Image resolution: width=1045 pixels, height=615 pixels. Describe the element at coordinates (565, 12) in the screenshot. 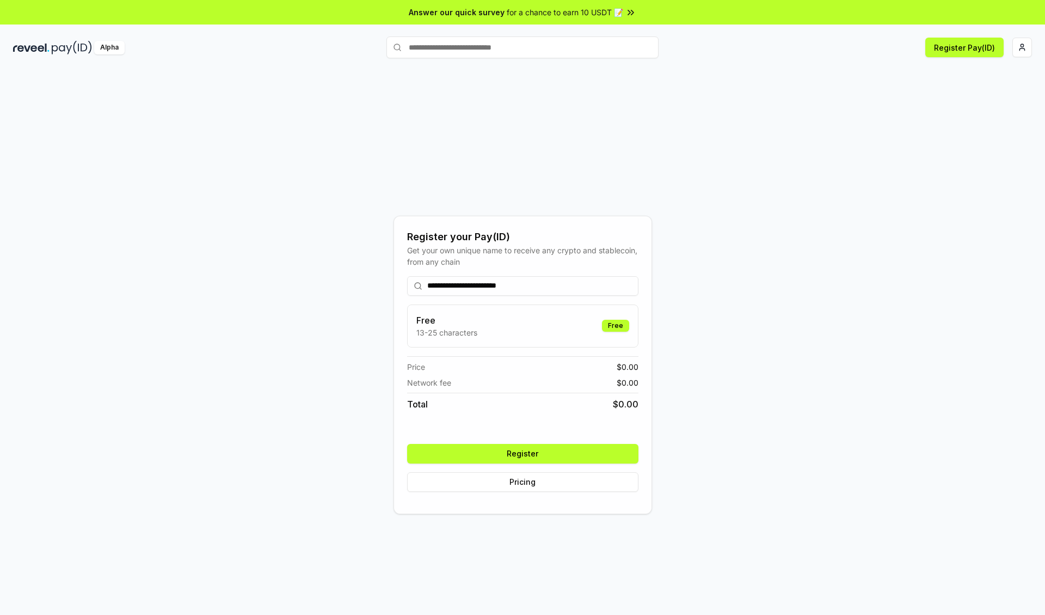

I see `span: for a chance to earn 10 USDT 📝` at that location.